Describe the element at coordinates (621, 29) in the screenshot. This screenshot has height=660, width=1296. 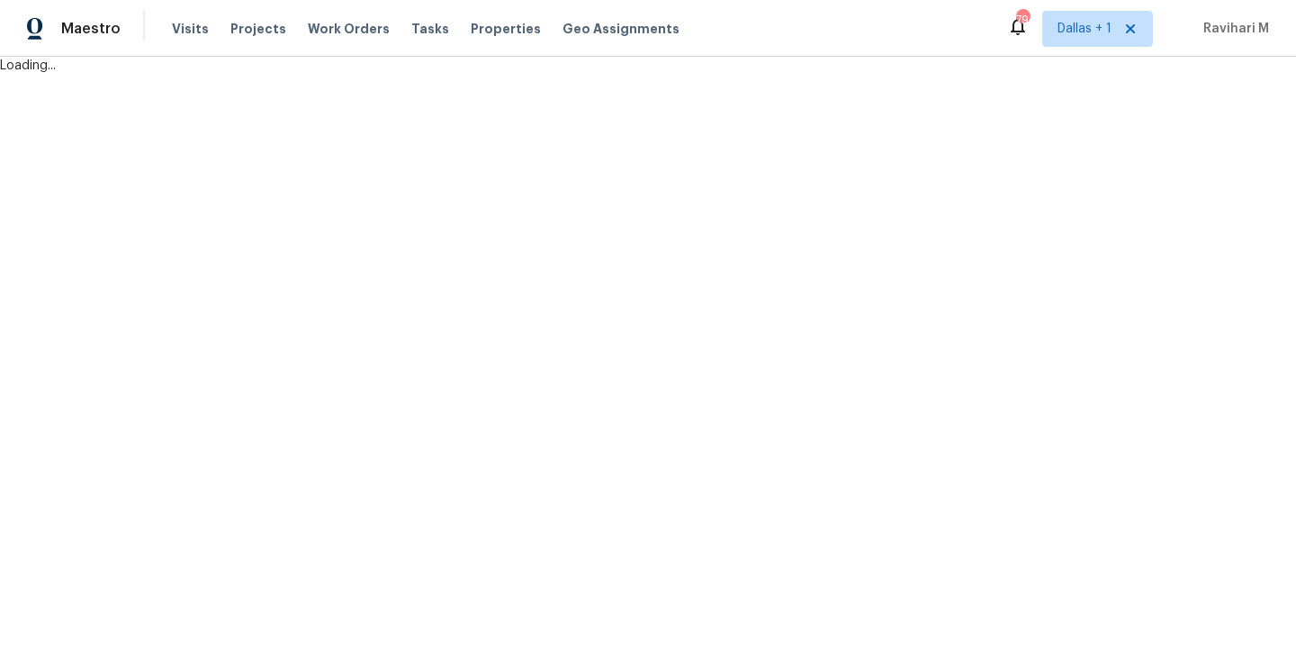
I see `span: Geo Assignments` at that location.